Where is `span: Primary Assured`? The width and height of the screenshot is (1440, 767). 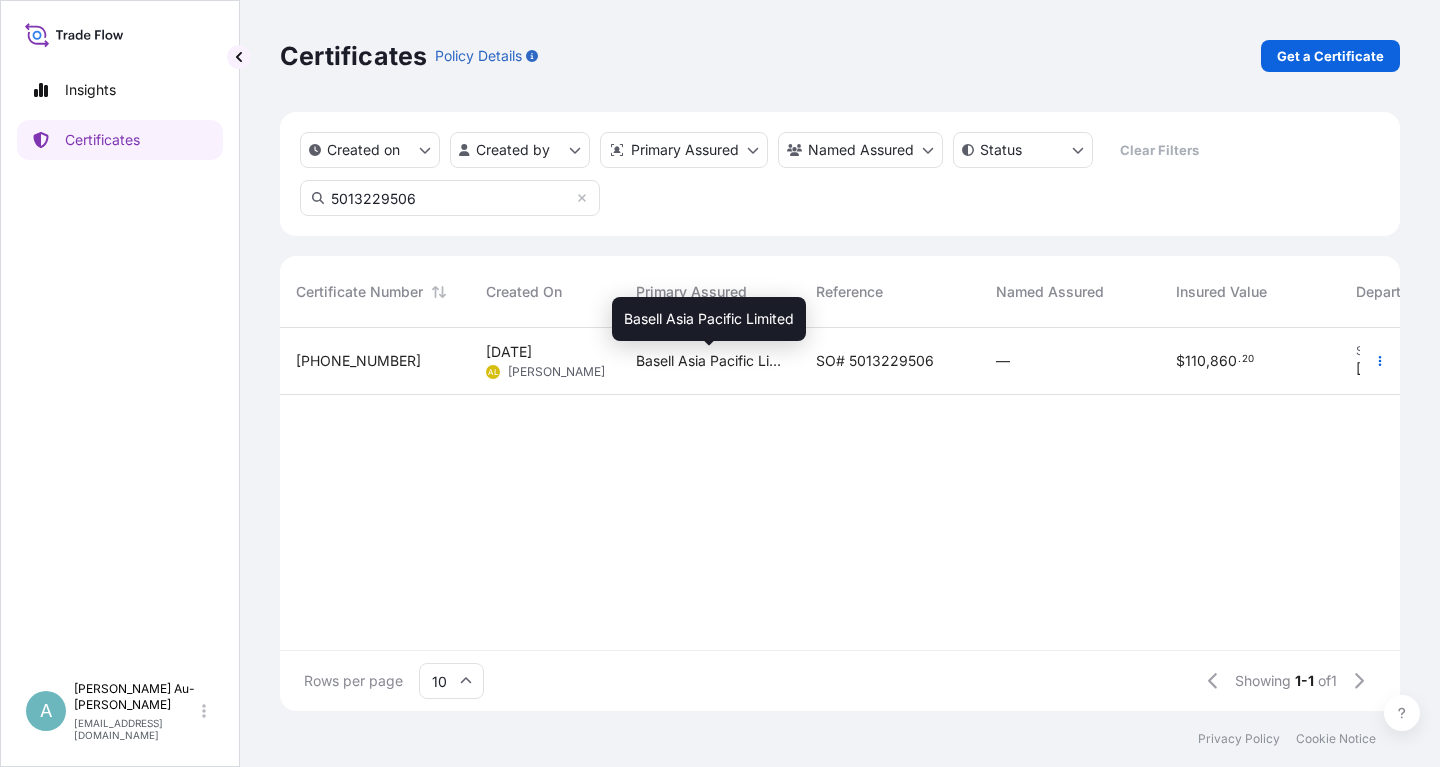 span: Primary Assured is located at coordinates (691, 292).